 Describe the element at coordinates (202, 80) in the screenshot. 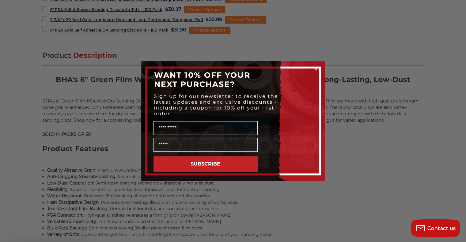

I see `span: WANT 10% OFF YOUR NEXT PURCHASE?` at that location.